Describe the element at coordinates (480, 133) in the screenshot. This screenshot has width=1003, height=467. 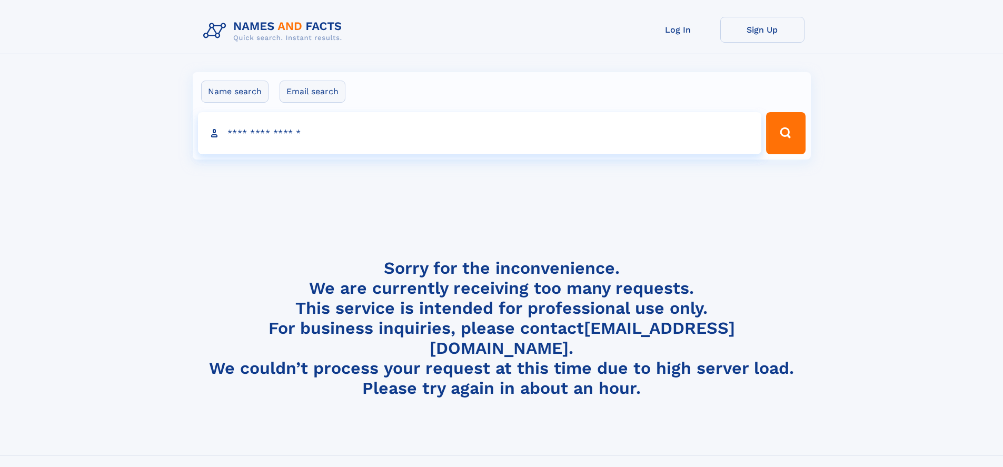
I see `input: search input` at that location.